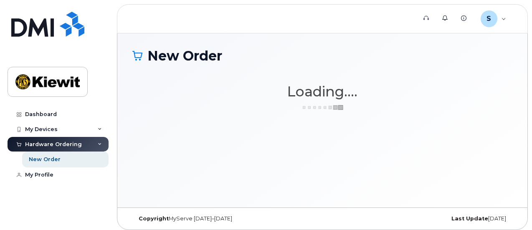  What do you see at coordinates (322, 56) in the screenshot?
I see `h1: New Order` at bounding box center [322, 56].